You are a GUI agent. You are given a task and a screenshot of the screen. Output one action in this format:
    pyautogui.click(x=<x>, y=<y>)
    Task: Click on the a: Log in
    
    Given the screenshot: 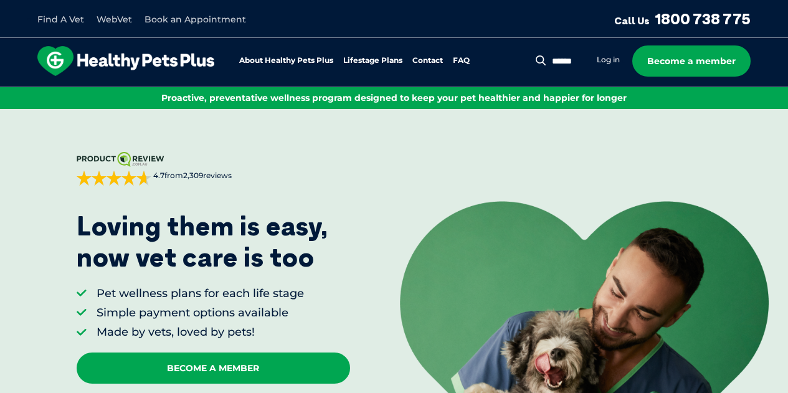 What is the action you would take?
    pyautogui.click(x=608, y=60)
    